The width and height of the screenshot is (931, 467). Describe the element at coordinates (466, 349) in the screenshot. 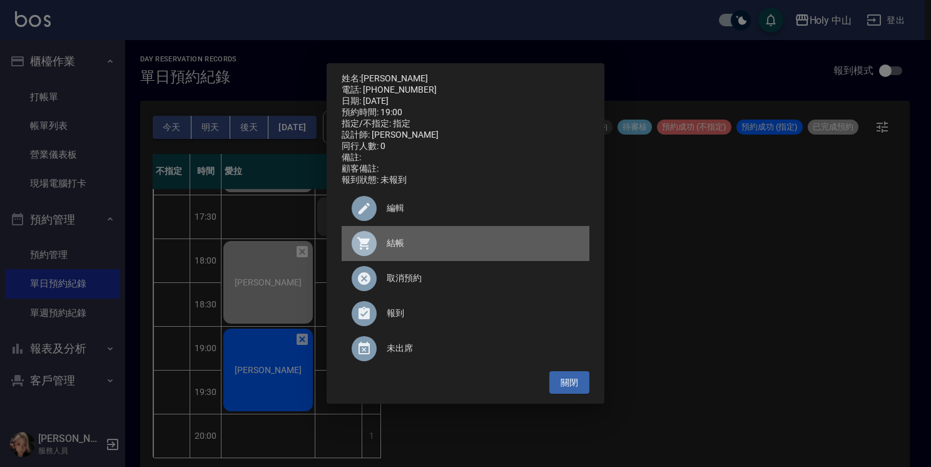

I see `div: 未出席` at that location.